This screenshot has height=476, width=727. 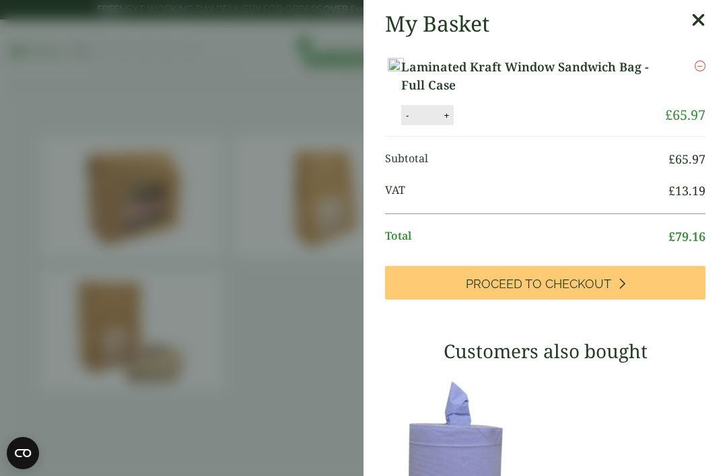 I want to click on button: Open CMP widget, so click(x=23, y=453).